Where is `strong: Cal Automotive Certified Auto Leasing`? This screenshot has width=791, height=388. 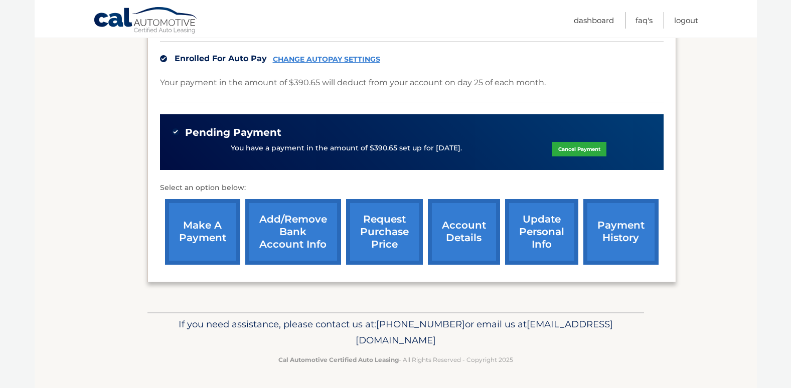
strong: Cal Automotive Certified Auto Leasing is located at coordinates (339, 360).